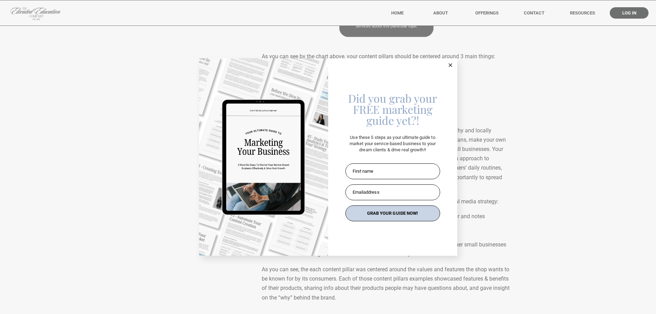 The height and width of the screenshot is (314, 656). What do you see at coordinates (358, 192) in the screenshot?
I see `span: Email` at bounding box center [358, 192].